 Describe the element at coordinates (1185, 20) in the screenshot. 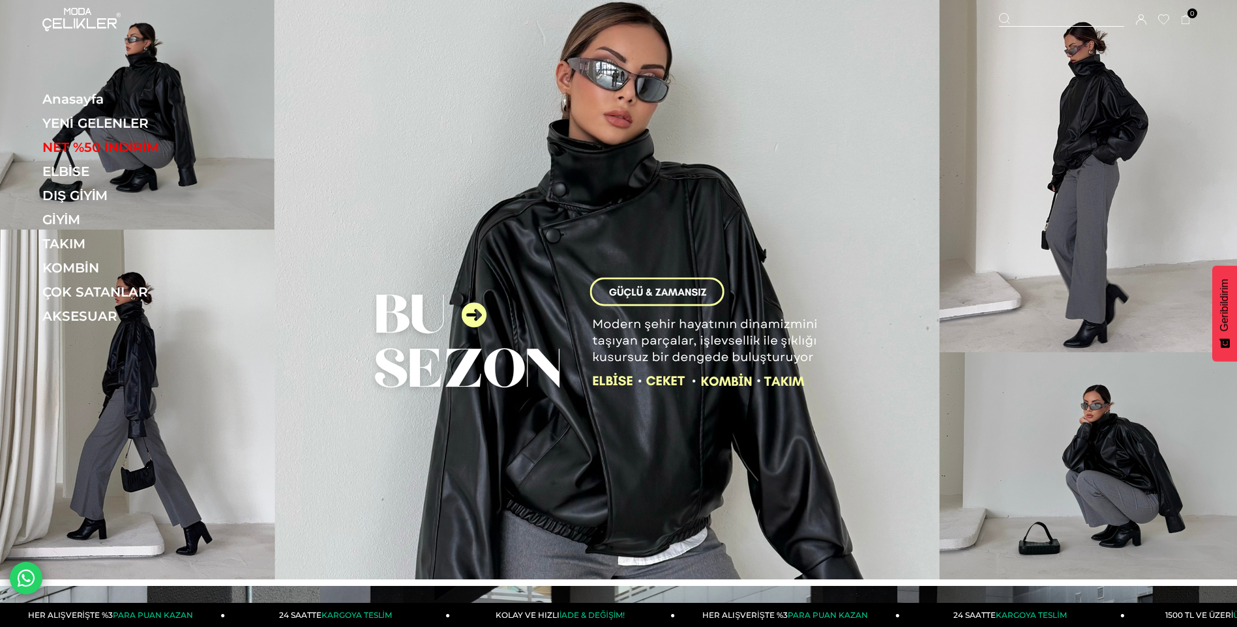

I see `a: 0` at that location.